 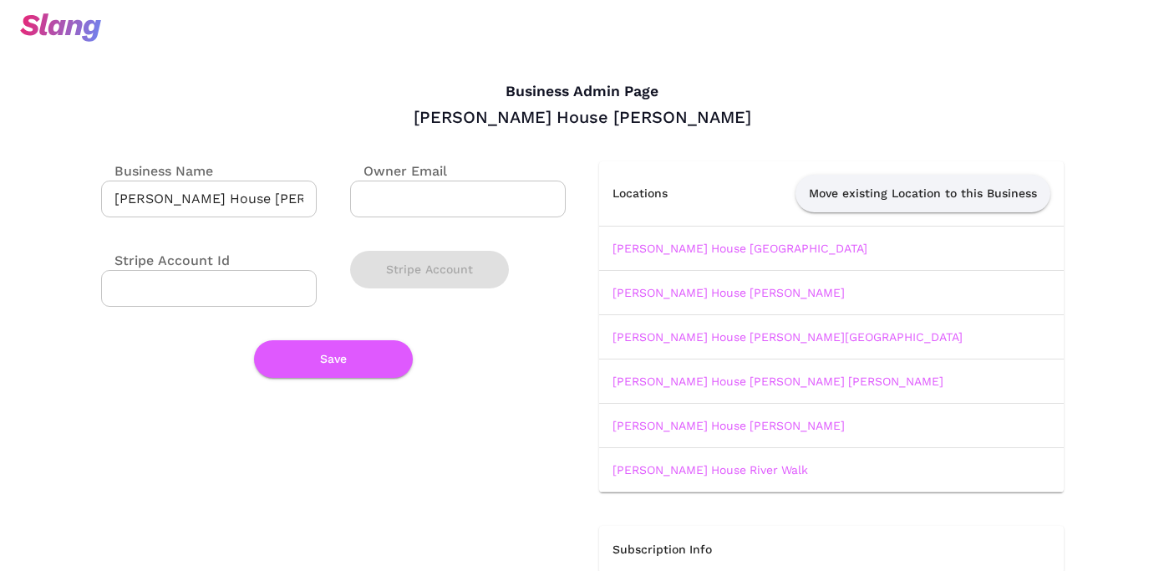 What do you see at coordinates (583, 92) in the screenshot?
I see `h4: Business Admin Page` at bounding box center [583, 92].